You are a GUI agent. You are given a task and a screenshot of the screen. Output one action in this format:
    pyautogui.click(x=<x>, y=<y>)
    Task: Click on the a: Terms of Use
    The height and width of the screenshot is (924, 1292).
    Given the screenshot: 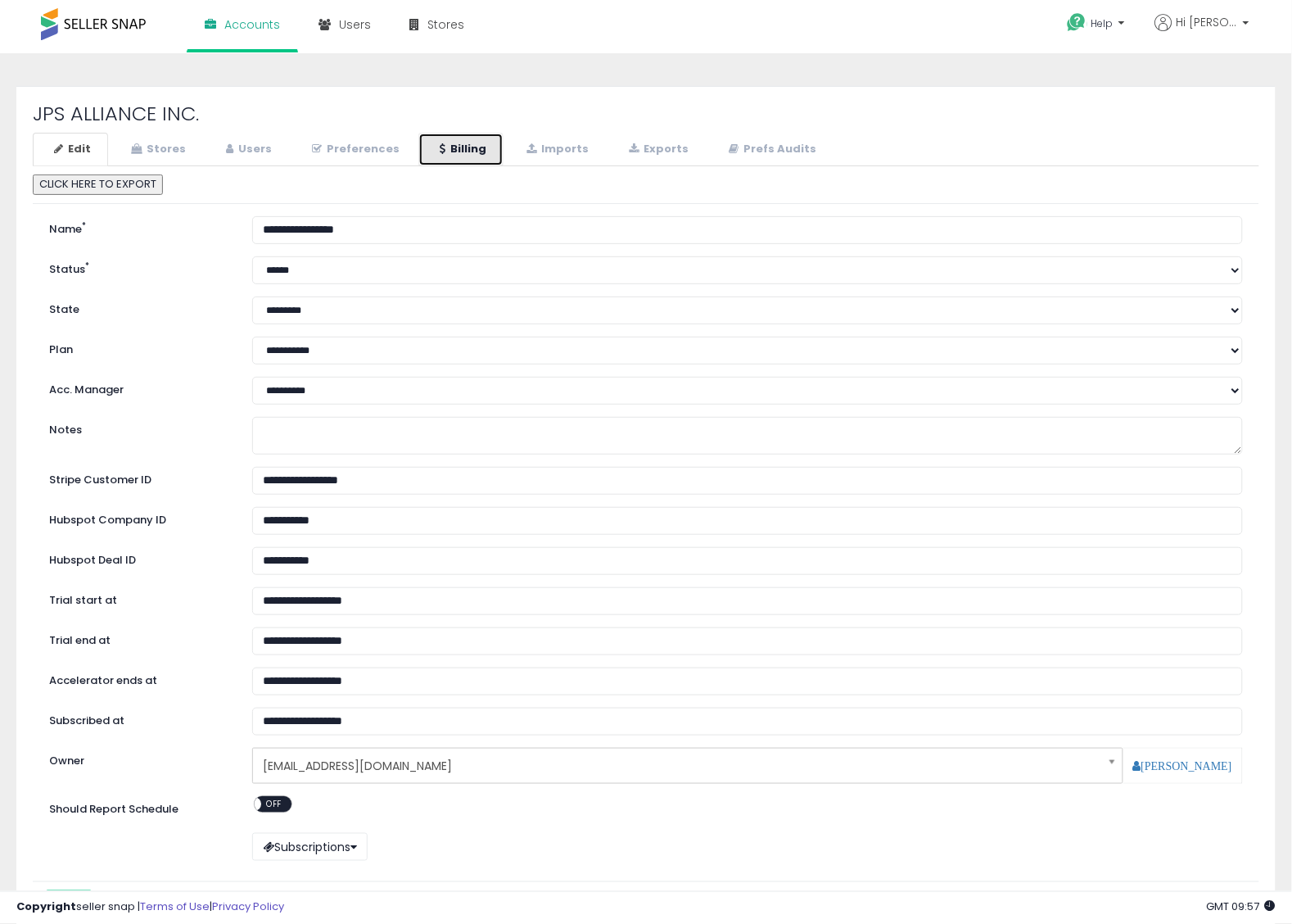 What is the action you would take?
    pyautogui.click(x=175, y=907)
    